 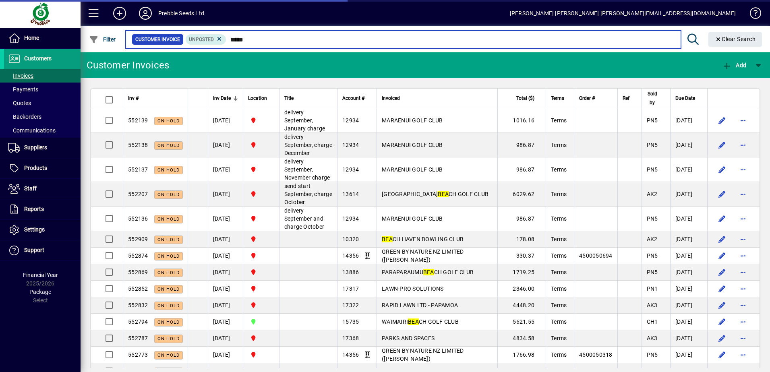 What do you see at coordinates (653, 272) in the screenshot?
I see `span: PN5` at bounding box center [653, 272].